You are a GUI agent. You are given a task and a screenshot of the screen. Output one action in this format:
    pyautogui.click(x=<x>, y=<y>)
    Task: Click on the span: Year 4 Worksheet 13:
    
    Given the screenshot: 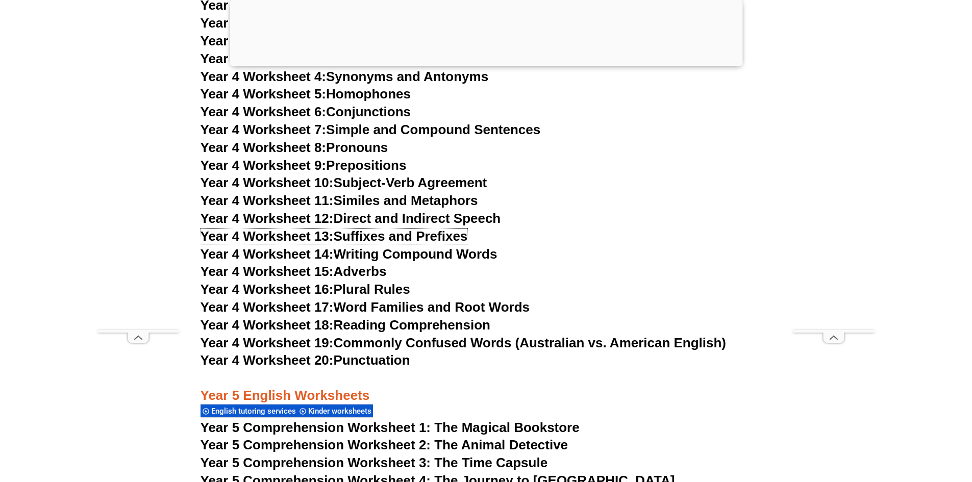 What is the action you would take?
    pyautogui.click(x=267, y=236)
    